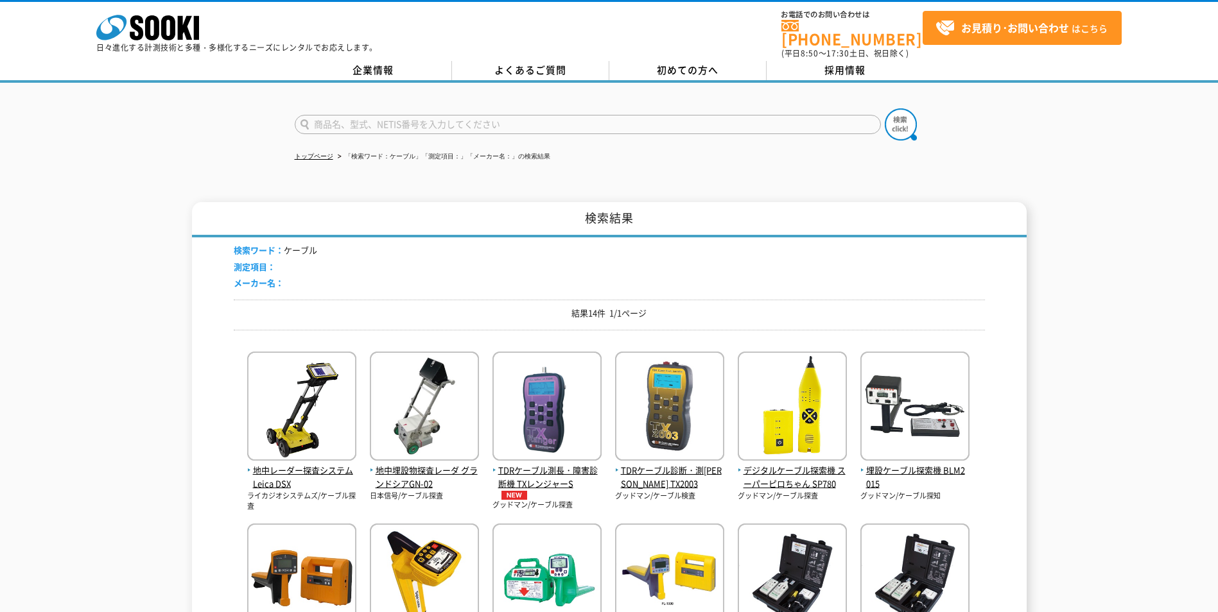  What do you see at coordinates (845, 53) in the screenshot?
I see `span: (平日 ～ 土日、祝日除く)` at bounding box center [845, 53].